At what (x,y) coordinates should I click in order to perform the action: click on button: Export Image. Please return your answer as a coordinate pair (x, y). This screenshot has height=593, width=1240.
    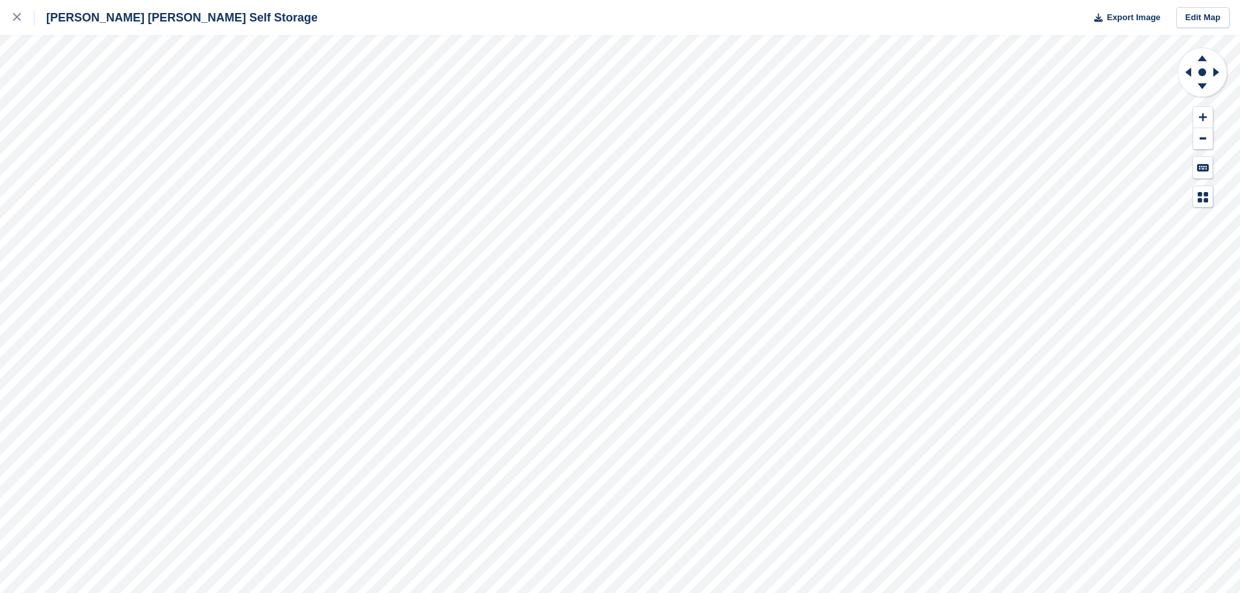
    Looking at the image, I should click on (1123, 18).